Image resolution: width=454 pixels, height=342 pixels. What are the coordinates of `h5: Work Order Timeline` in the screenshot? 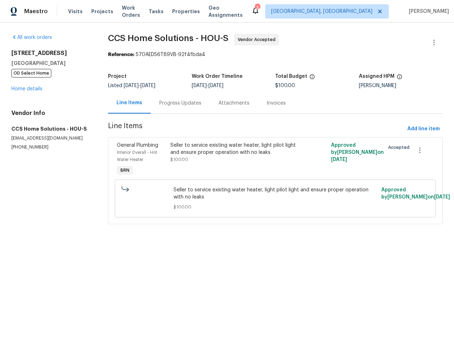 It's located at (217, 76).